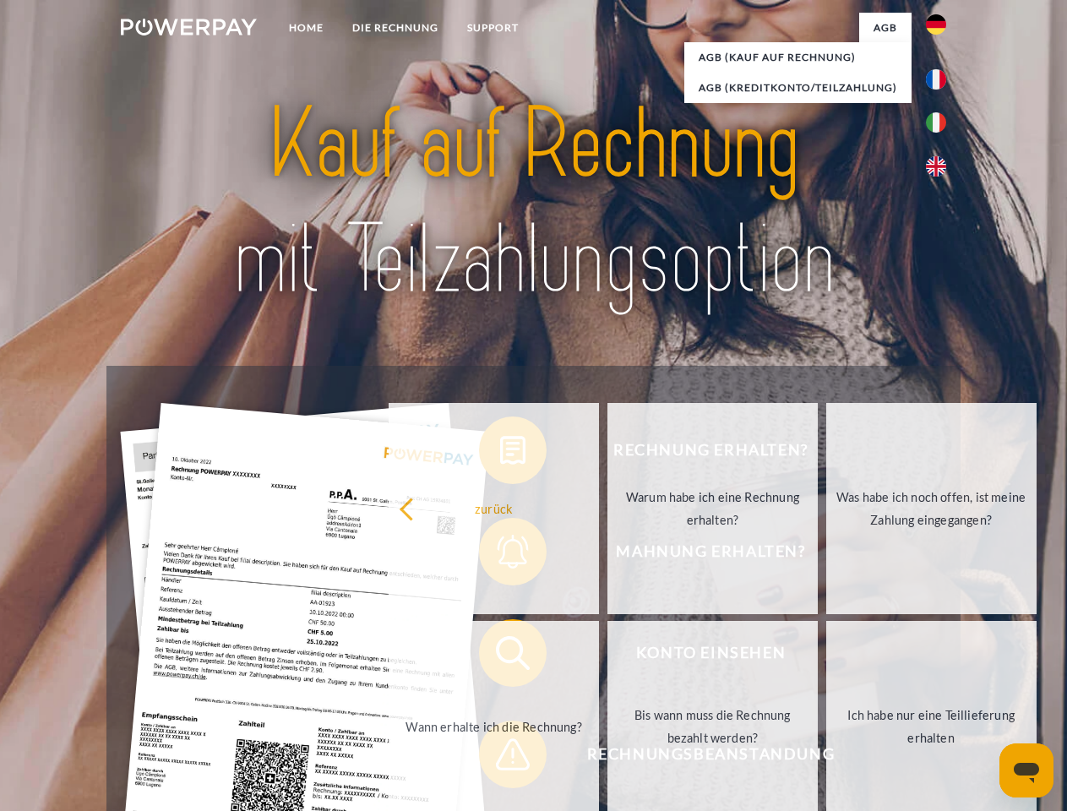 The width and height of the screenshot is (1067, 811). What do you see at coordinates (533, 202) in the screenshot?
I see `img: title-powerpay_de.svg` at bounding box center [533, 202].